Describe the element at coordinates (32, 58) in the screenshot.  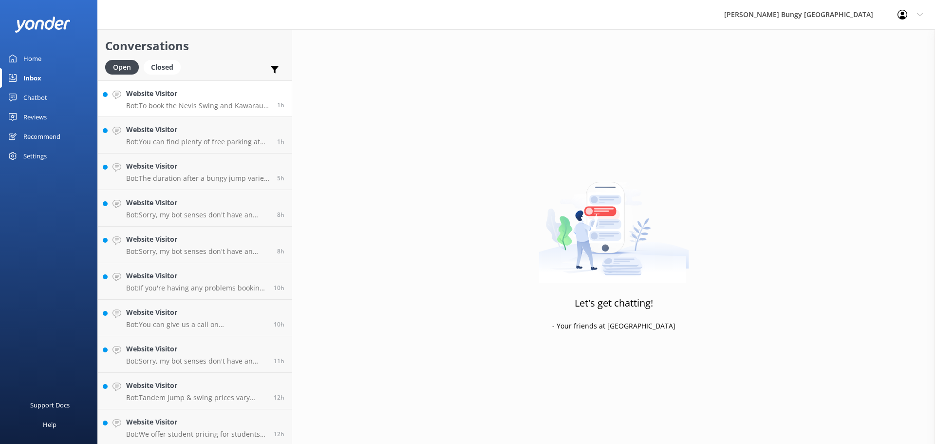
I see `div: Home` at that location.